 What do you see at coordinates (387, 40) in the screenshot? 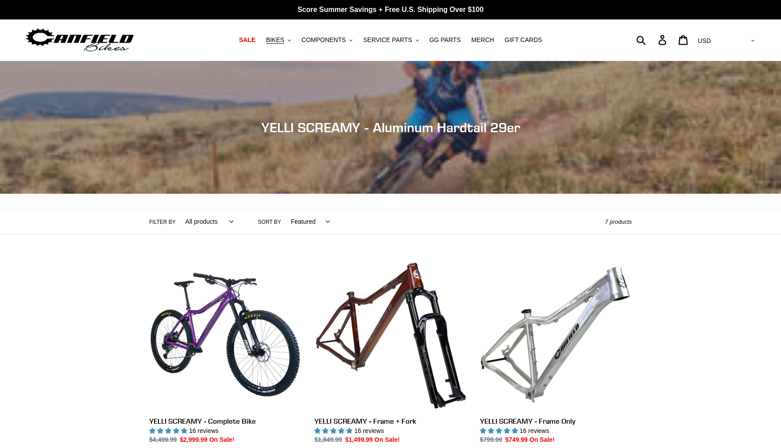
I see `span: SERVICE PARTS` at bounding box center [387, 40].